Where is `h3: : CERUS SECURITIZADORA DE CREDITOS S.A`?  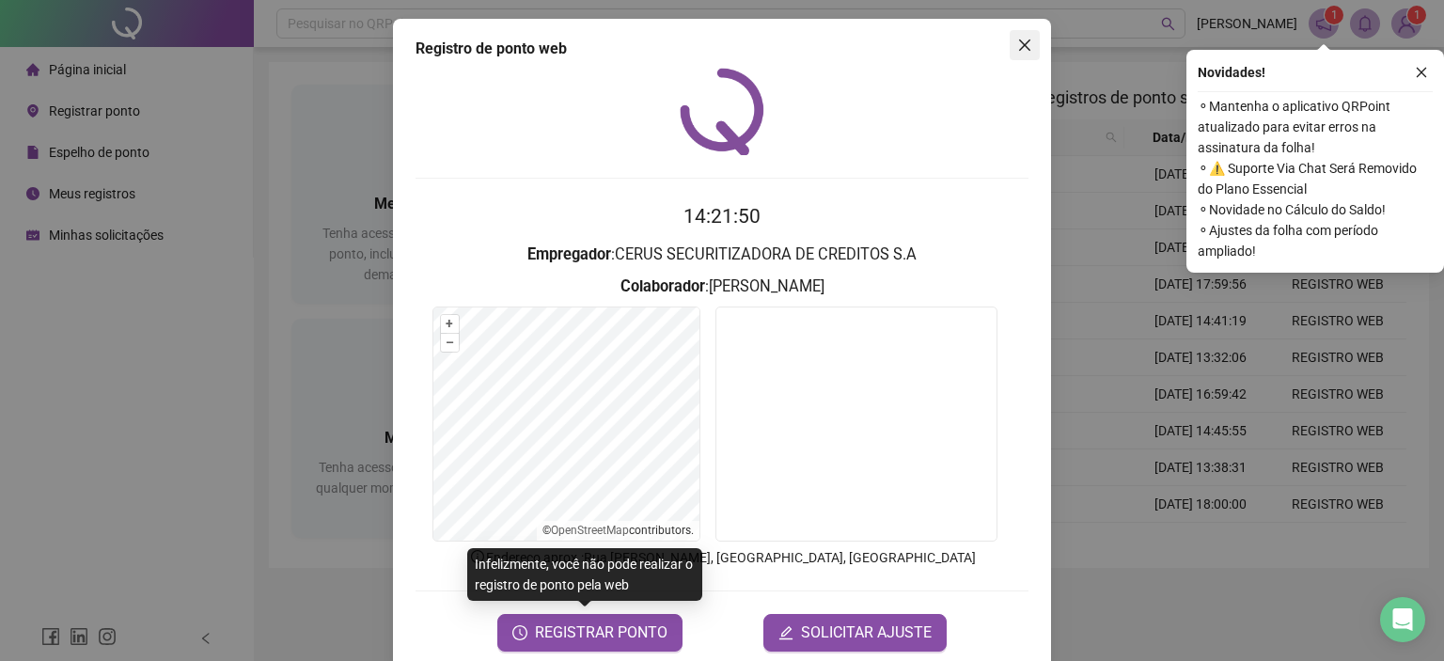 h3: : CERUS SECURITIZADORA DE CREDITOS S.A is located at coordinates (722, 255).